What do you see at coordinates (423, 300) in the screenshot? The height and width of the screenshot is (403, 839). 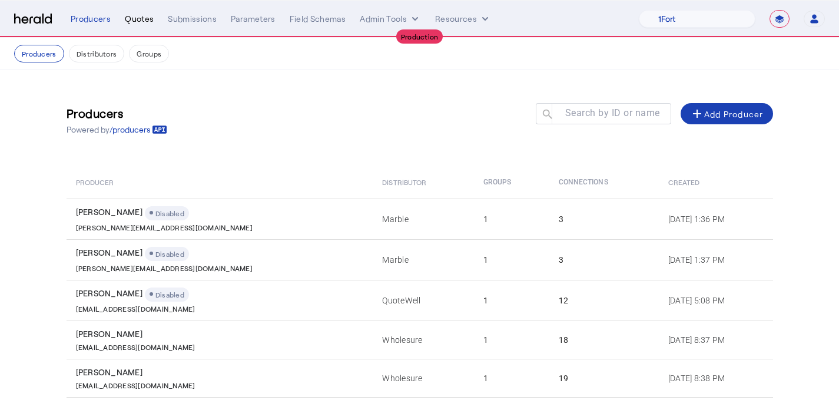 I see `td: QuoteWell` at bounding box center [423, 300].